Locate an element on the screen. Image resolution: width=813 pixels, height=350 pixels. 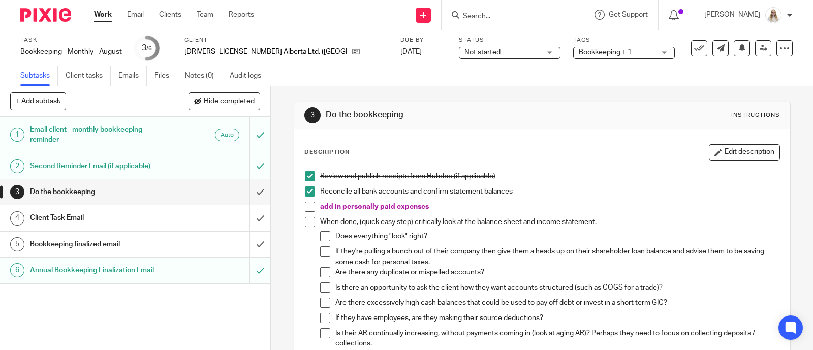
div: Instructions is located at coordinates (756, 115).